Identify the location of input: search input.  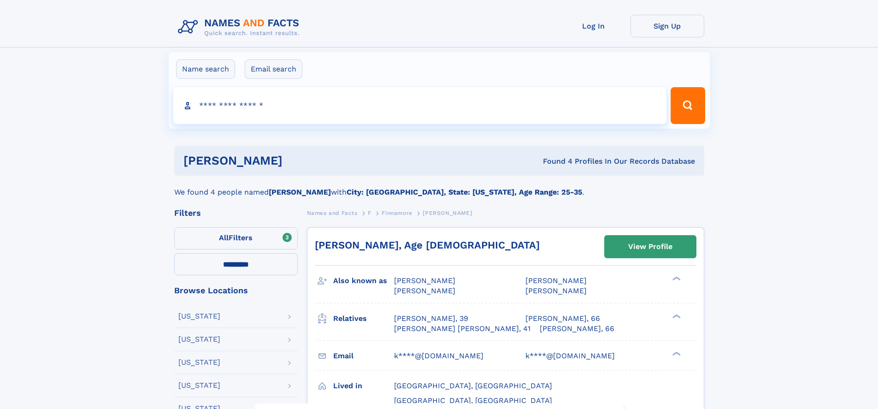
(420, 106).